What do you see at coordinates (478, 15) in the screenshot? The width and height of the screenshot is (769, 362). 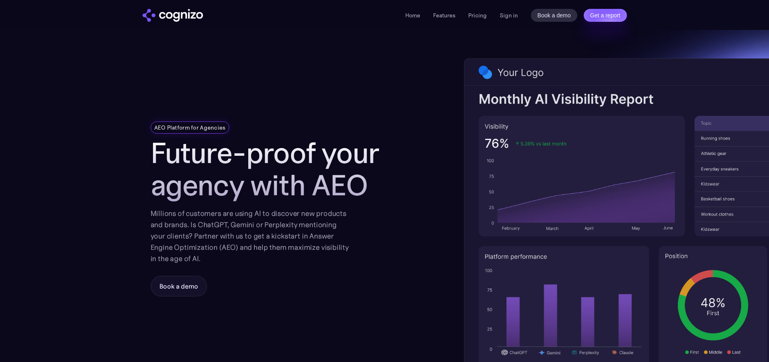 I see `a: Pricing` at bounding box center [478, 15].